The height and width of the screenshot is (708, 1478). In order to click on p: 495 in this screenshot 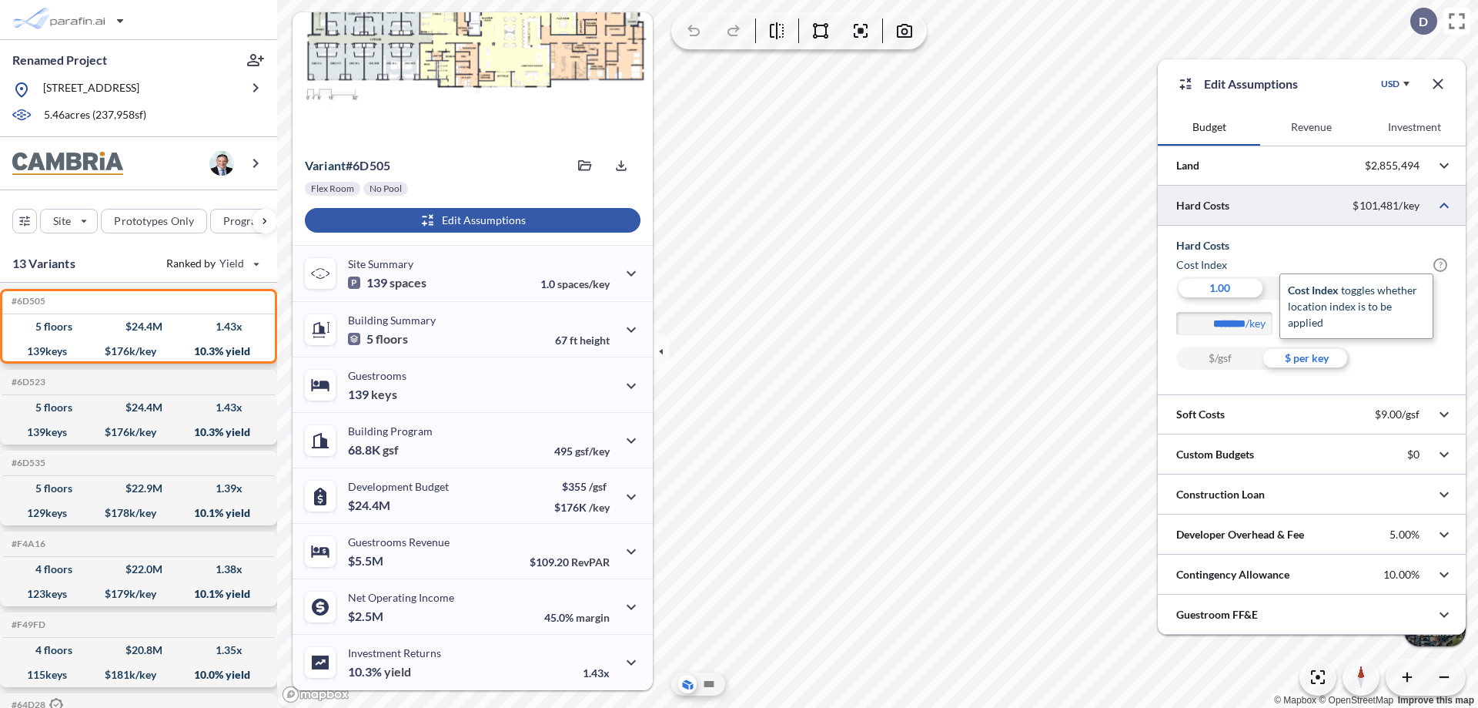, I will do `click(582, 450)`.